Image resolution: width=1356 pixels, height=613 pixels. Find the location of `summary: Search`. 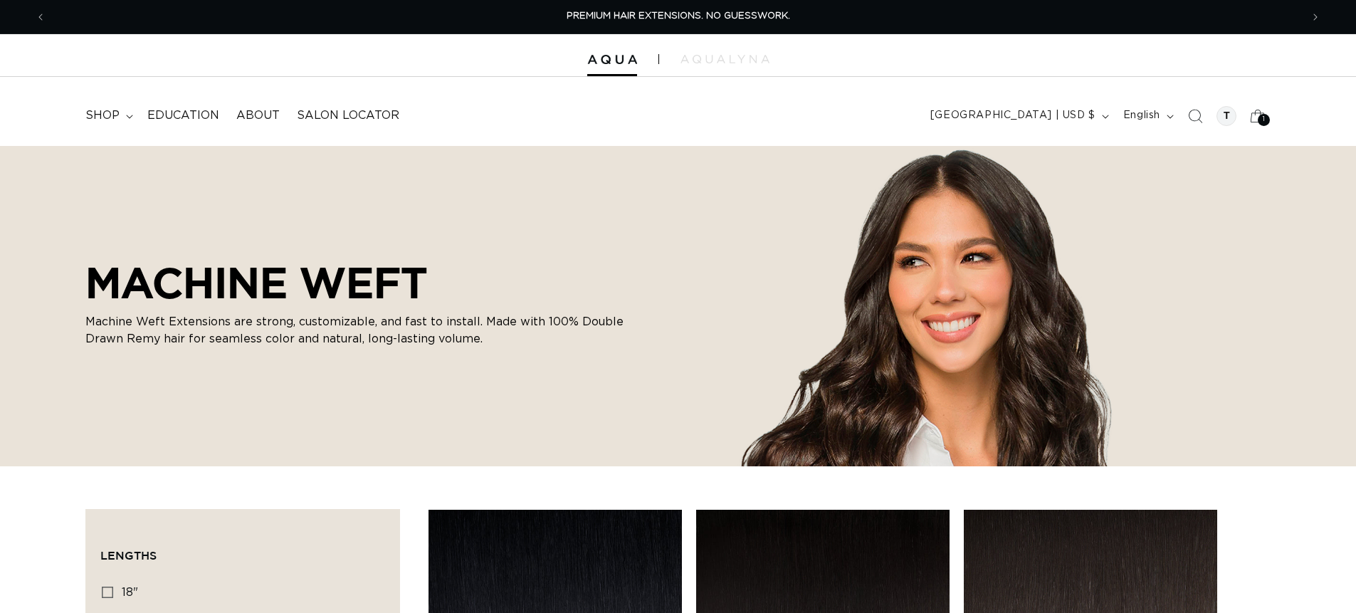

summary: Search is located at coordinates (1195, 116).